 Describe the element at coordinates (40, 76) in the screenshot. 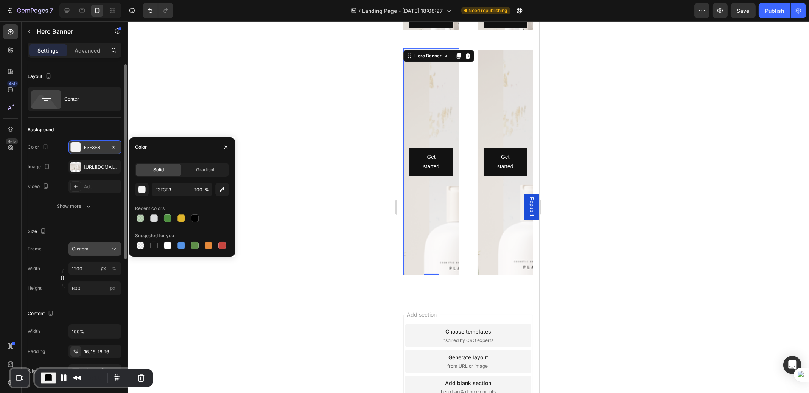

I see `div: Layout` at that location.